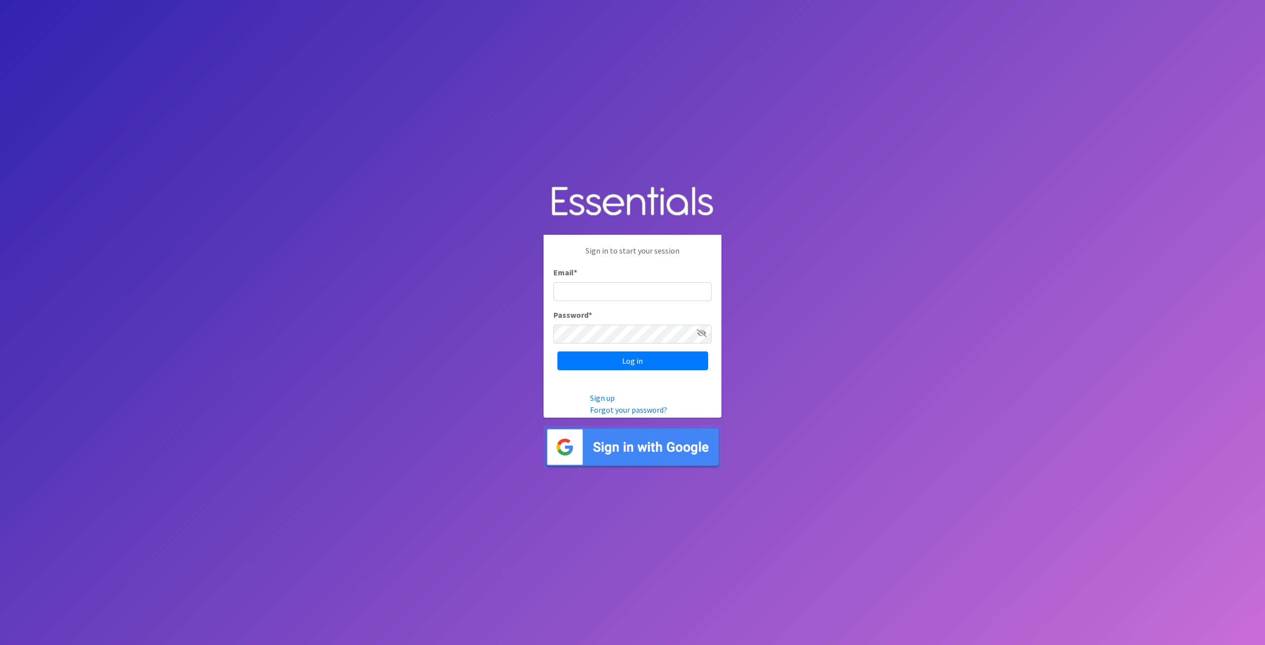 The width and height of the screenshot is (1265, 645). Describe the element at coordinates (632, 447) in the screenshot. I see `img: Sign in with Google` at that location.